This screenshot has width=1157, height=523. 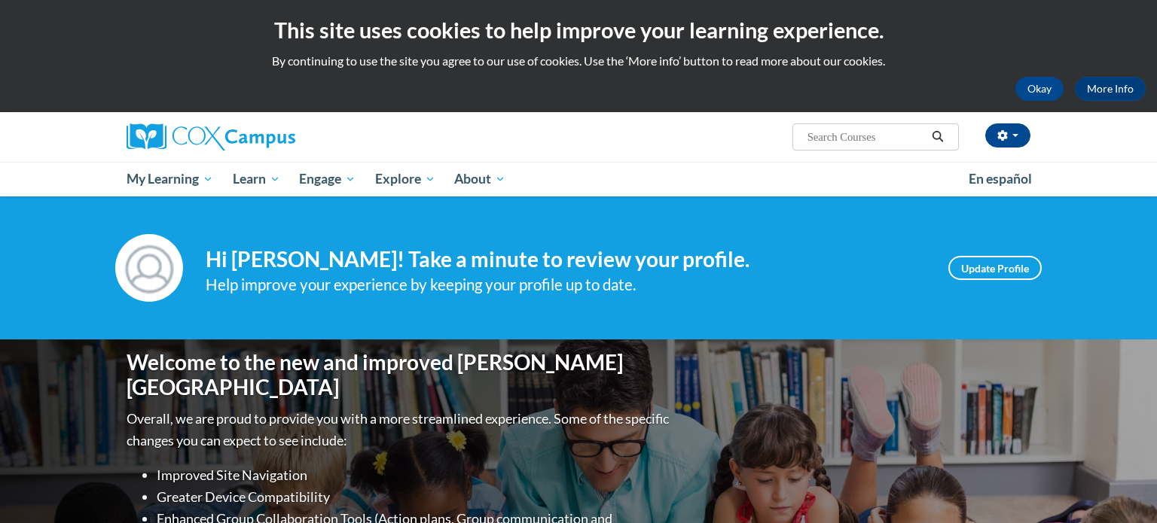 What do you see at coordinates (169, 179) in the screenshot?
I see `a: My Learning` at bounding box center [169, 179].